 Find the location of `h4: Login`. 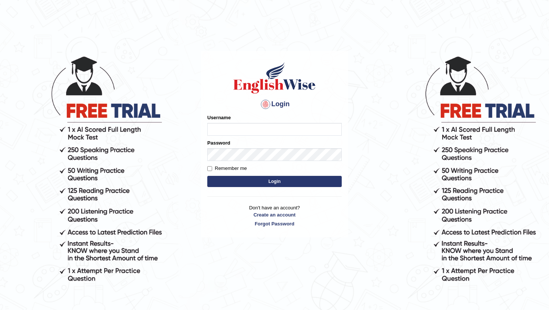

h4: Login is located at coordinates (274, 104).